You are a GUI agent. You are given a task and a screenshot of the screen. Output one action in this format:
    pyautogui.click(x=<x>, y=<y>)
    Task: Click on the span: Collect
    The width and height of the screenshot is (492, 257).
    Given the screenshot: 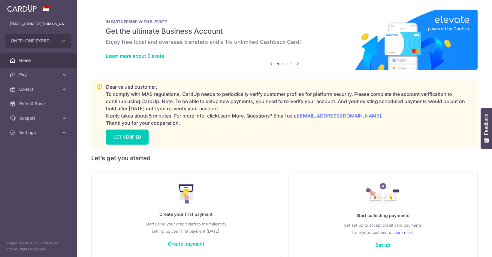 What is the action you would take?
    pyautogui.click(x=39, y=89)
    